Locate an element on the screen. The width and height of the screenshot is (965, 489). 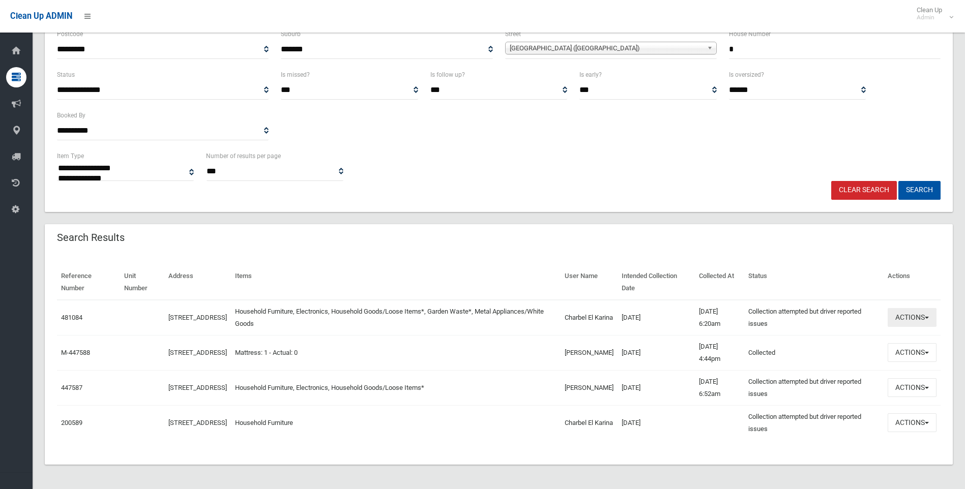
td: Household Furniture, Electronics, Household Goods/Loose Items*, Garden Waste*, Metal Appliances/W... is located at coordinates (396, 318).